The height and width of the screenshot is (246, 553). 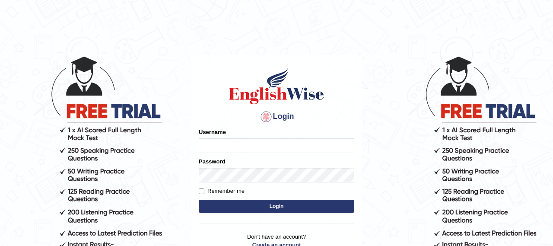 What do you see at coordinates (276, 86) in the screenshot?
I see `img: Logo of English Wise sign in for intelligent practice with AI` at bounding box center [276, 86].